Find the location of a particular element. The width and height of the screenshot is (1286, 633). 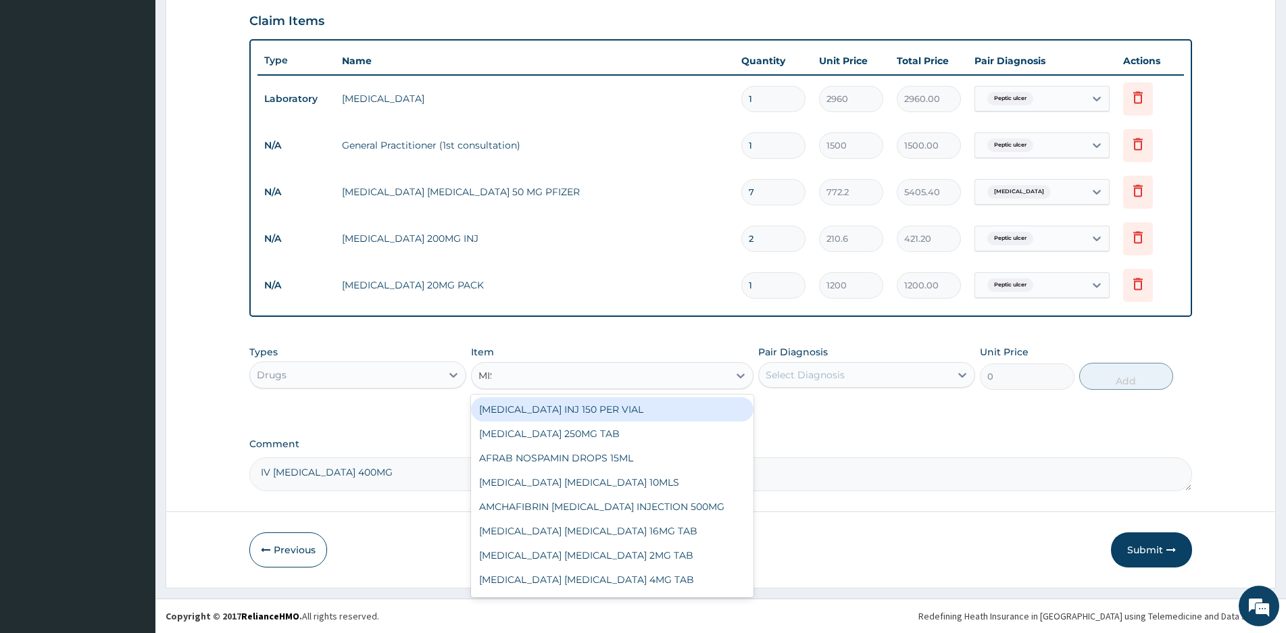

div: Select Diagnosis is located at coordinates (805, 375).